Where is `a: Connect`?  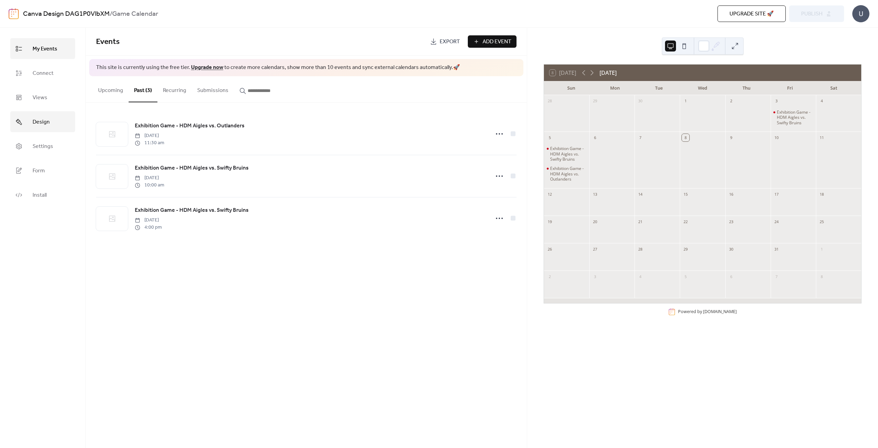
a: Connect is located at coordinates (43, 73).